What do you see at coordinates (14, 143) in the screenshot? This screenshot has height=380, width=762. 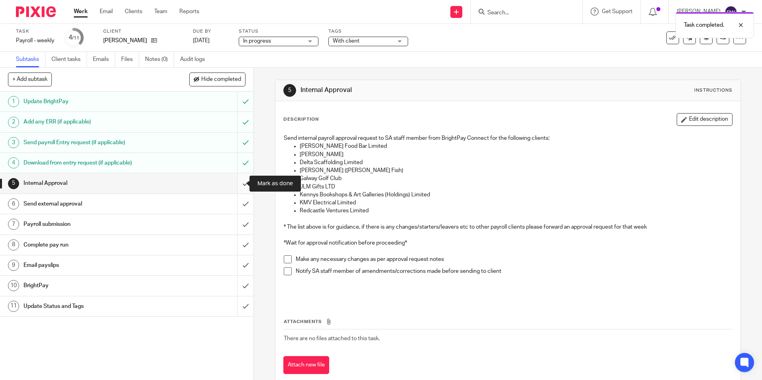 I see `div: 3` at bounding box center [14, 143].